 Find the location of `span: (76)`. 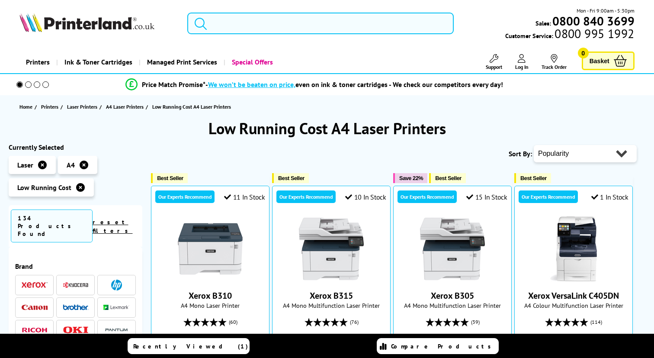

span: (76) is located at coordinates (354, 322).